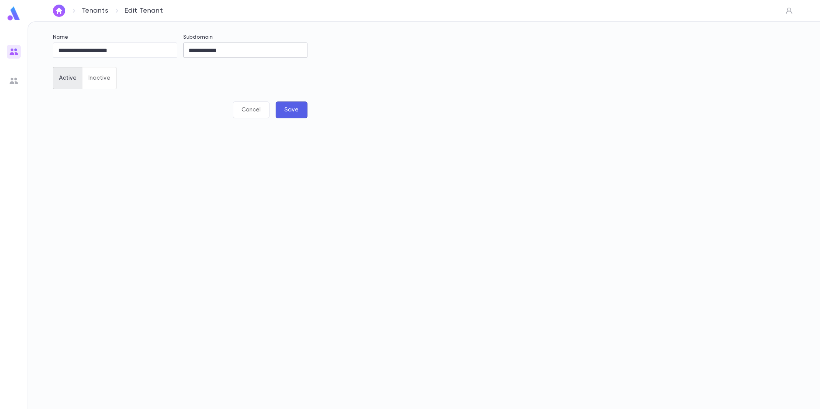  What do you see at coordinates (61, 37) in the screenshot?
I see `label: Name` at bounding box center [61, 37].